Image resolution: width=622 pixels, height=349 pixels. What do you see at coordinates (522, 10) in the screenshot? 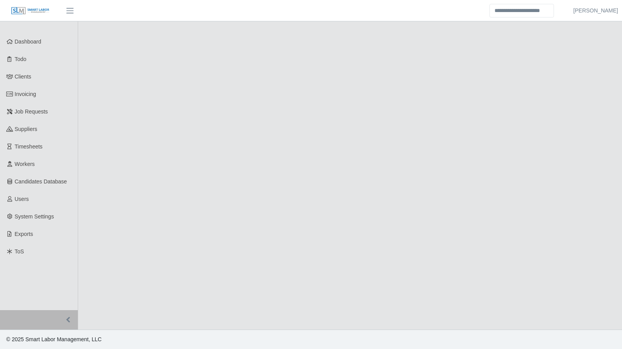
I see `input: Search` at bounding box center [522, 10].